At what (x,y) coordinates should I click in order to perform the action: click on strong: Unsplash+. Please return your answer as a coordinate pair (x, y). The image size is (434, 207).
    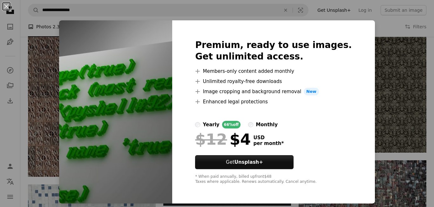
    Looking at the image, I should click on (249, 162).